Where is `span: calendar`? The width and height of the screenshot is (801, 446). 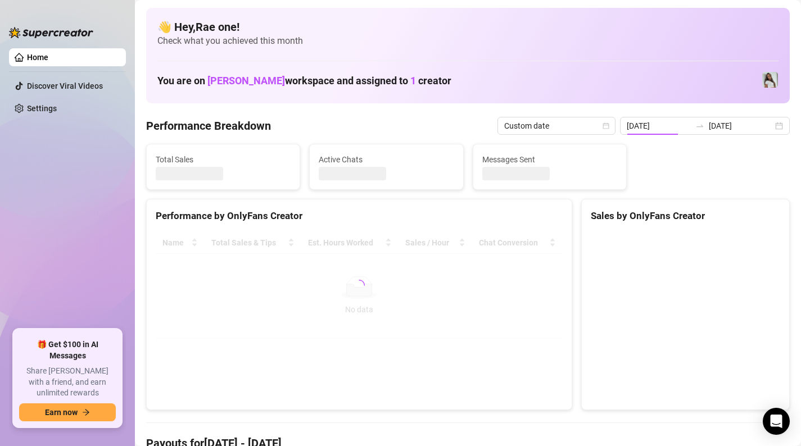 span: calendar is located at coordinates (606, 126).